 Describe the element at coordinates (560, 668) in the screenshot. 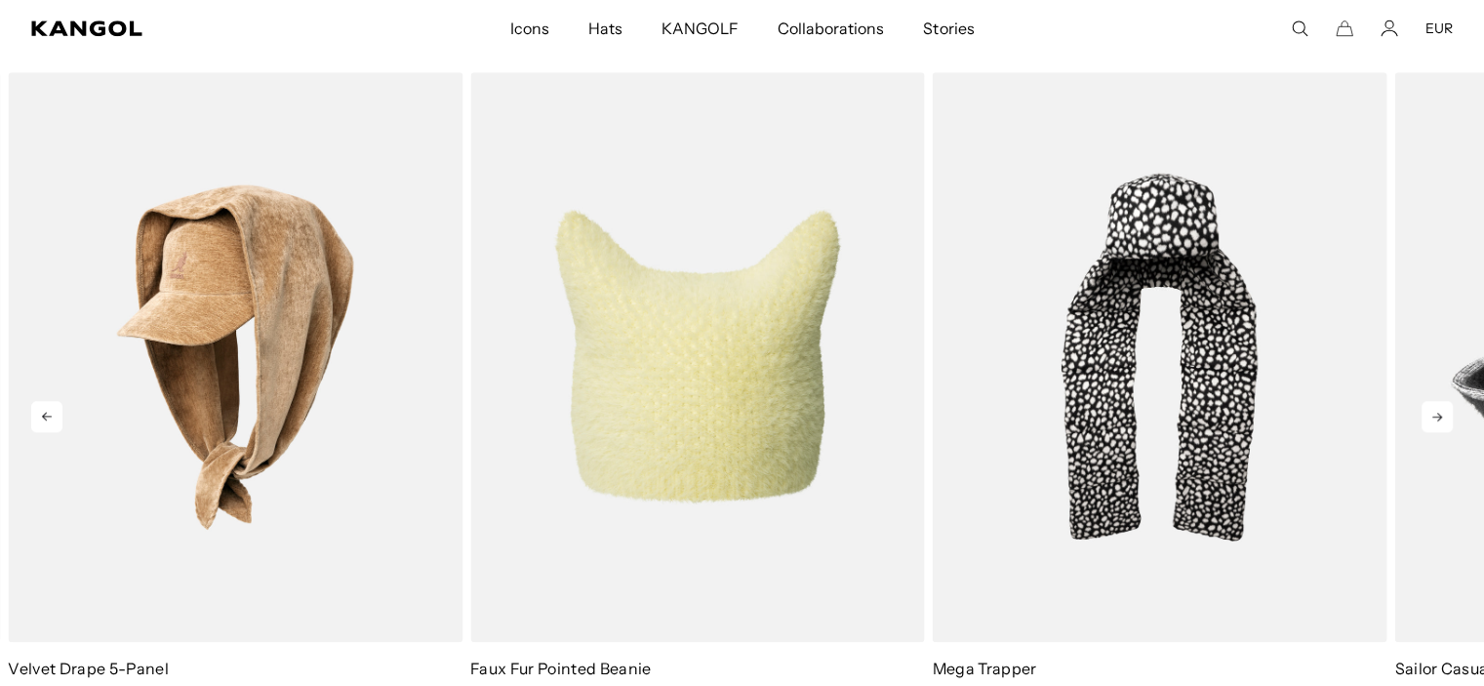

I see `a: Faux Fur Pointed Beanie` at that location.